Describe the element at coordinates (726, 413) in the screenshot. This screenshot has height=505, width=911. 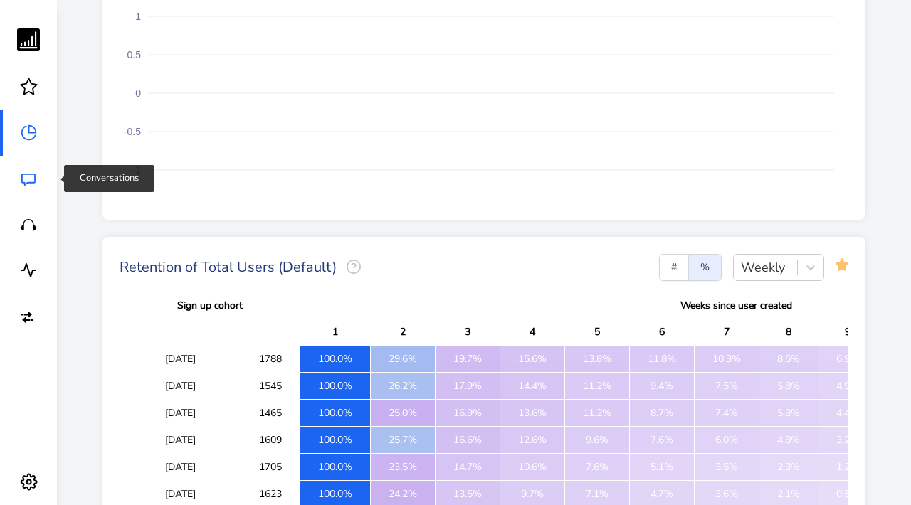
I see `td: 7.4%` at that location.